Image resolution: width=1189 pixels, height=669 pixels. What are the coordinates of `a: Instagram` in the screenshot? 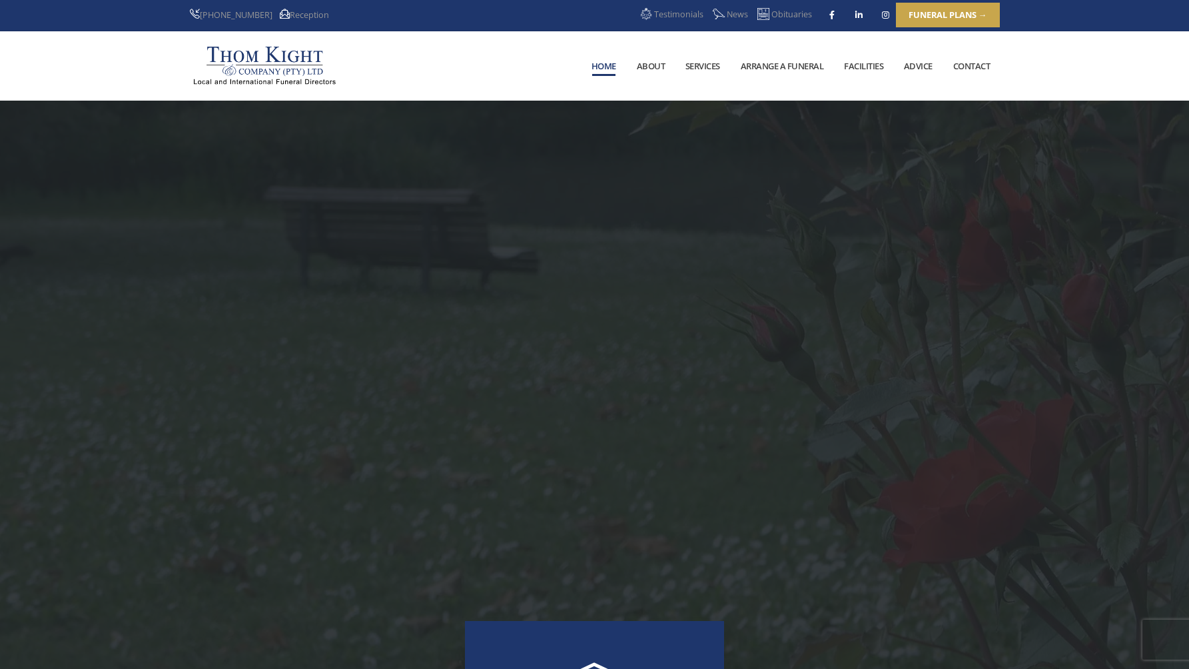 It's located at (886, 15).